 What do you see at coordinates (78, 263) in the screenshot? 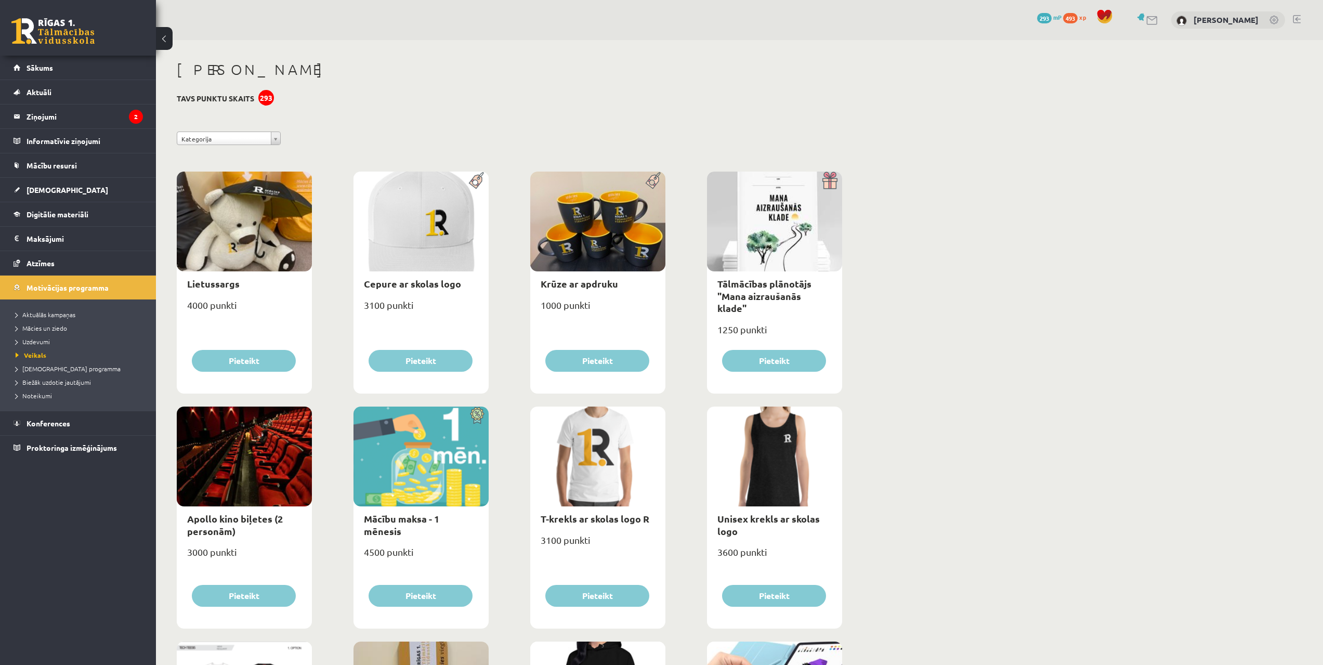
I see `a: Atzīmes` at bounding box center [78, 263].